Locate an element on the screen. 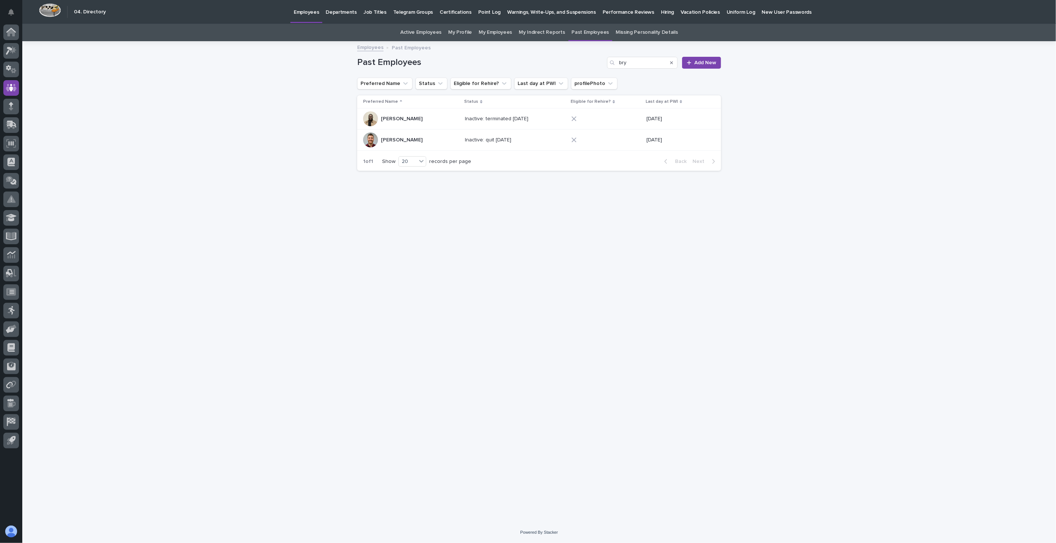 Image resolution: width=1056 pixels, height=543 pixels. button: Last day at PWI is located at coordinates (541, 84).